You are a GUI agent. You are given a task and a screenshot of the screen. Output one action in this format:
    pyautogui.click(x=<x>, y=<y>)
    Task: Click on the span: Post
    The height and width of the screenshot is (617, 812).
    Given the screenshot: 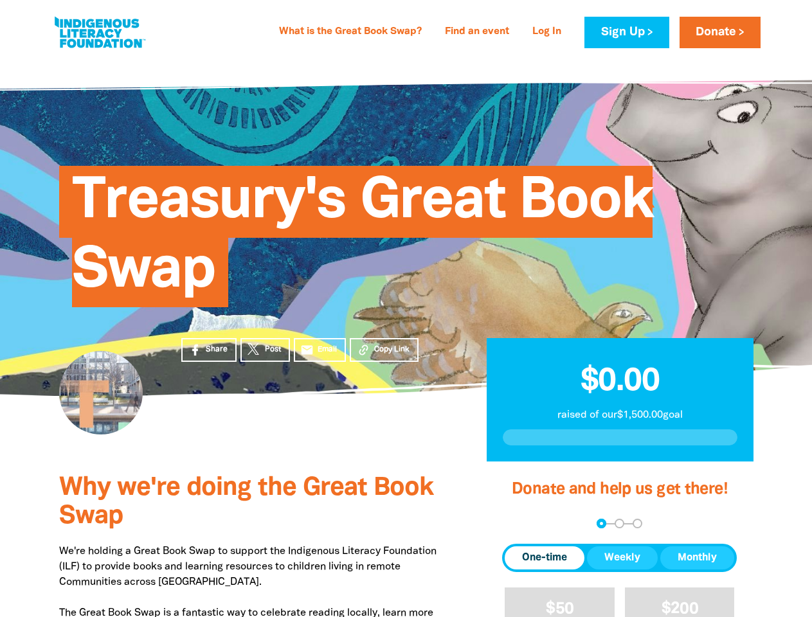 What is the action you would take?
    pyautogui.click(x=273, y=350)
    